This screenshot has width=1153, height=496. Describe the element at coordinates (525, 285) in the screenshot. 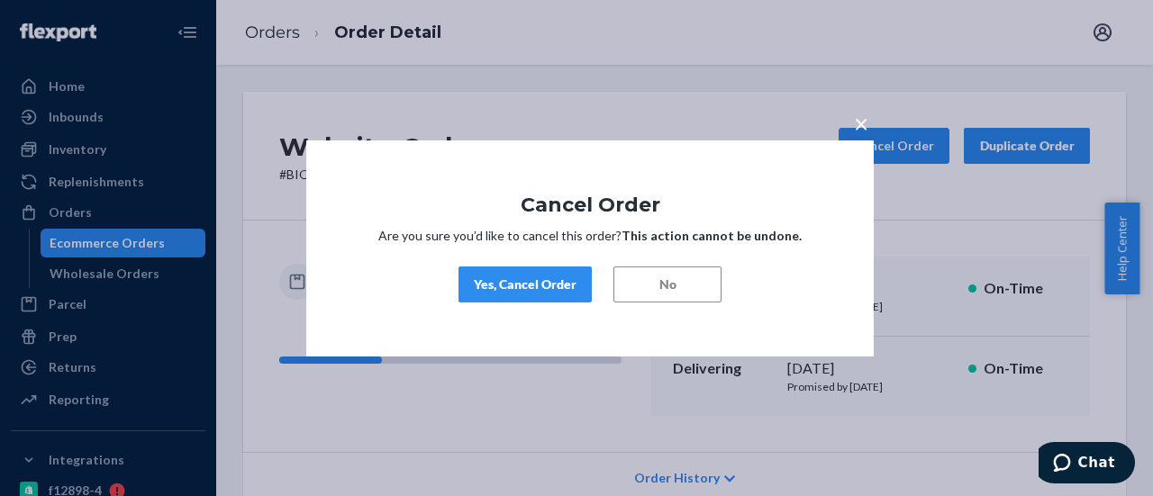

I see `div: Yes, Cancel Order` at that location.